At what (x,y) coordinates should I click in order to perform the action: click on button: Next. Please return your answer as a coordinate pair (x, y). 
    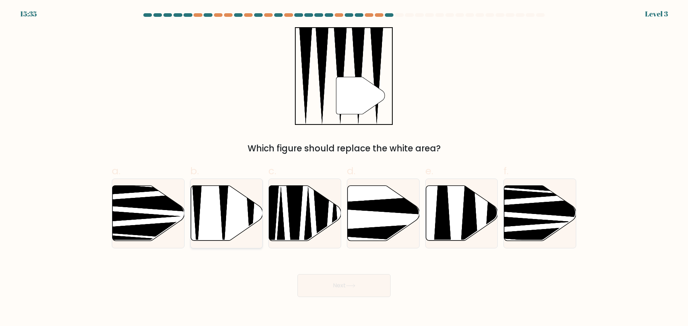
    Looking at the image, I should click on (344, 286).